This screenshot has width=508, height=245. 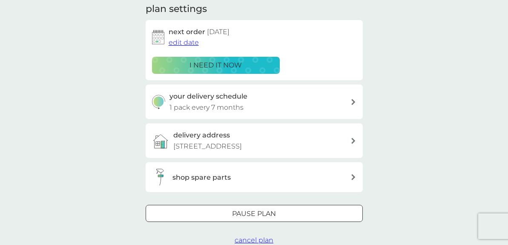 I want to click on span: cancel plan, so click(x=254, y=240).